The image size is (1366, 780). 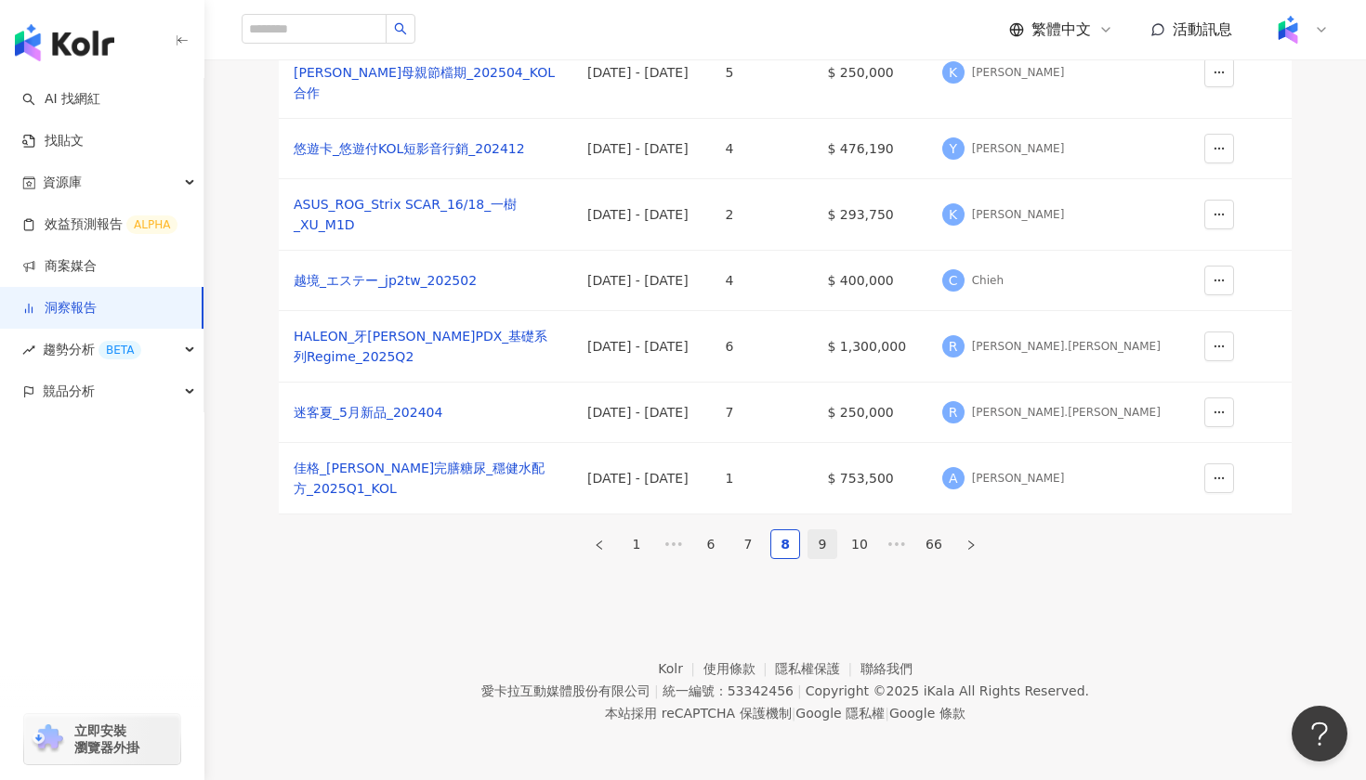 What do you see at coordinates (762, 215) in the screenshot?
I see `td: 2` at bounding box center [762, 215].